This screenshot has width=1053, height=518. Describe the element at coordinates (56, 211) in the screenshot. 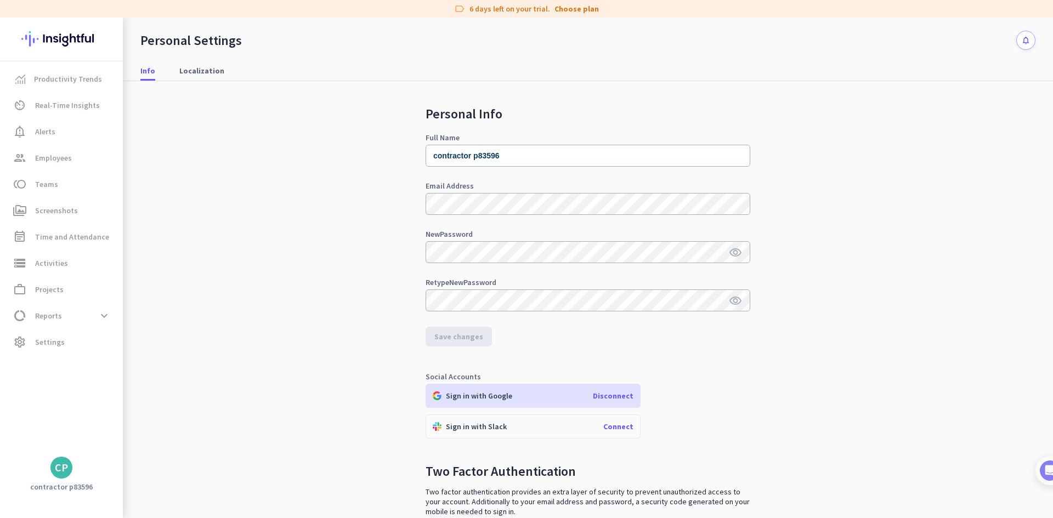

I see `span: Screenshots` at that location.